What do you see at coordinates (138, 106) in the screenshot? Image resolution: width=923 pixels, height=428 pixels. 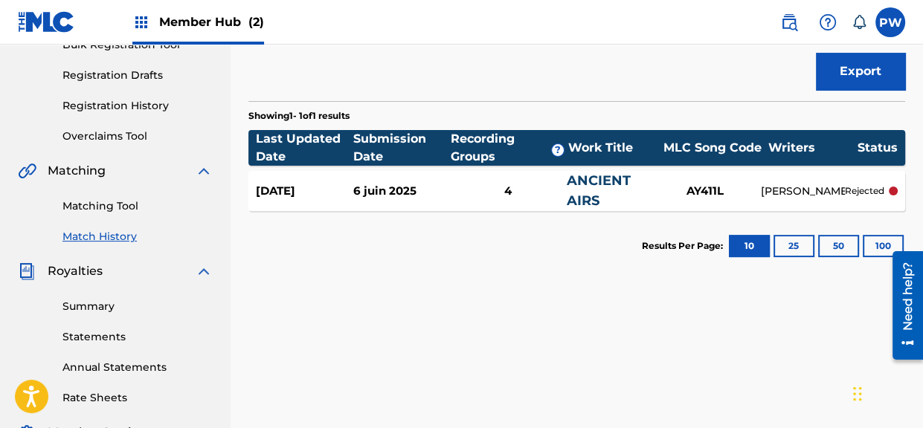 I see `a: Registration History` at bounding box center [138, 106].